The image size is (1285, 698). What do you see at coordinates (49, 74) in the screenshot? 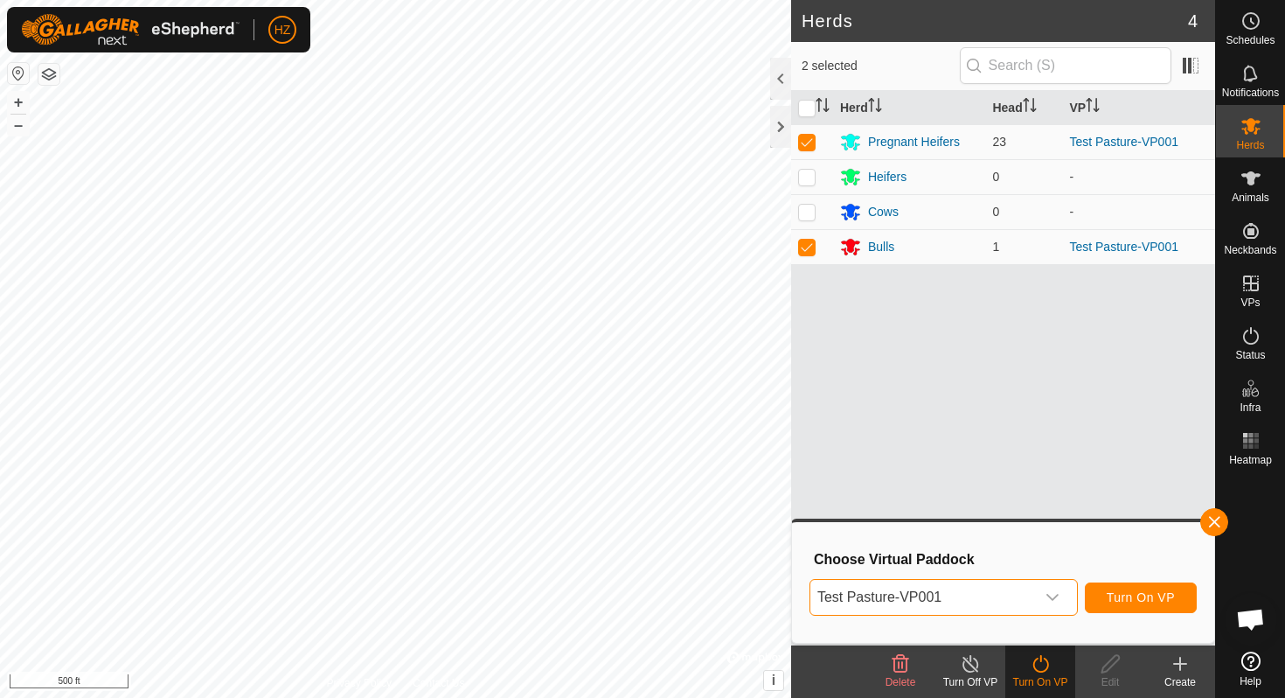
I see `button: Map Layers` at bounding box center [49, 74].